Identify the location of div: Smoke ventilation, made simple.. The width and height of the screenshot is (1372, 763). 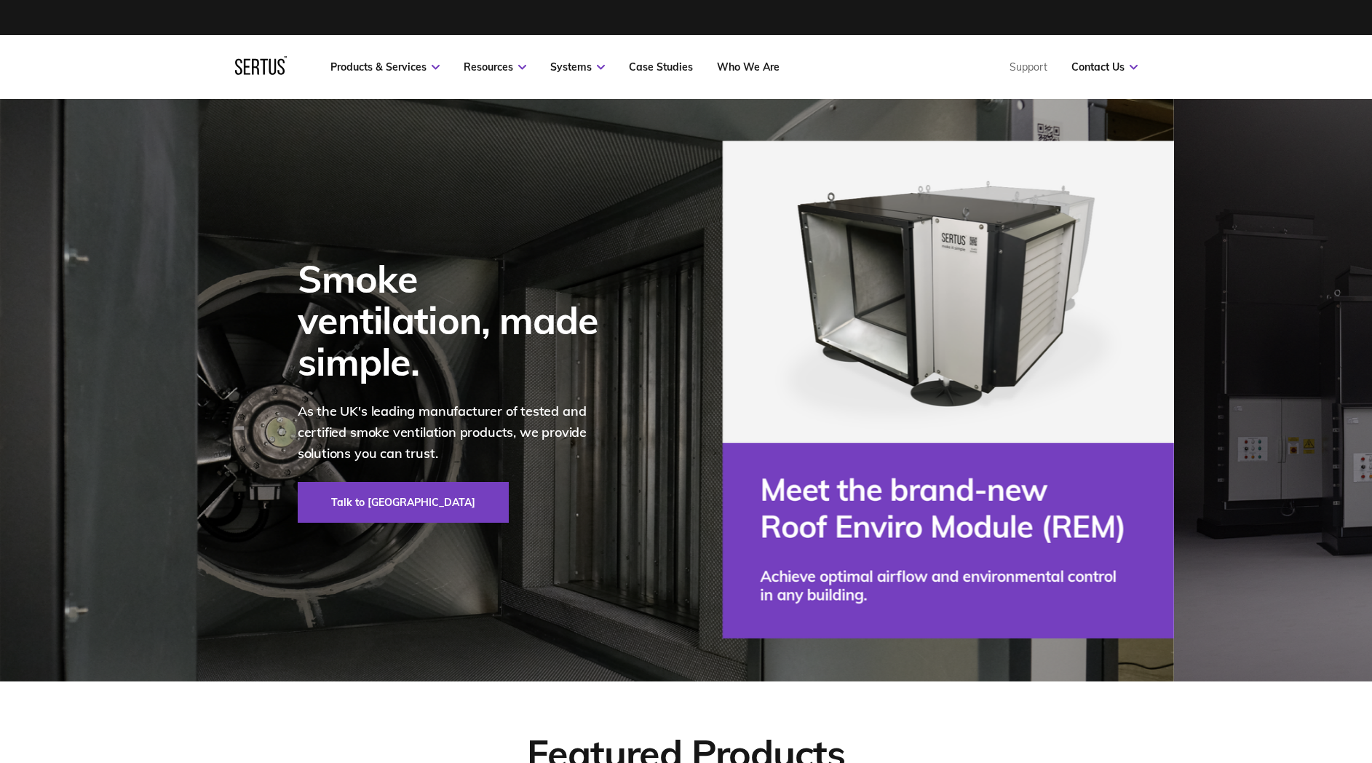
(458, 320).